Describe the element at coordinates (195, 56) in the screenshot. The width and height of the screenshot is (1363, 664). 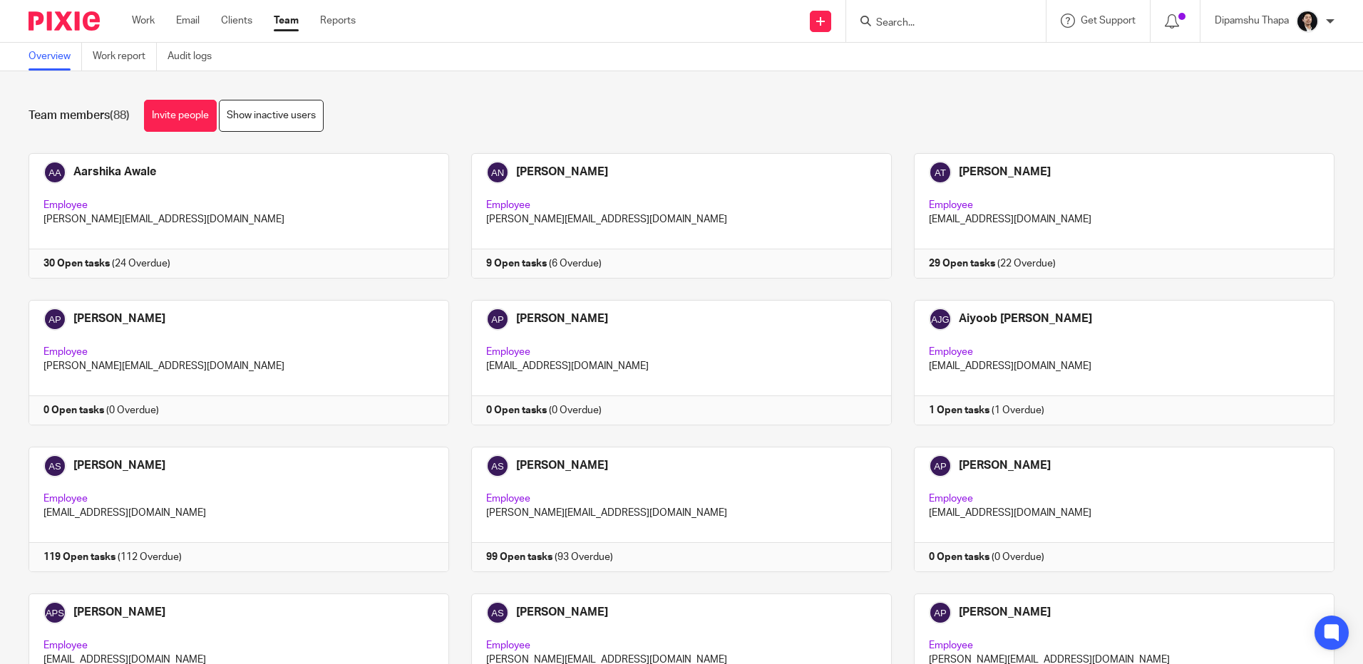
I see `a: Audit logs` at that location.